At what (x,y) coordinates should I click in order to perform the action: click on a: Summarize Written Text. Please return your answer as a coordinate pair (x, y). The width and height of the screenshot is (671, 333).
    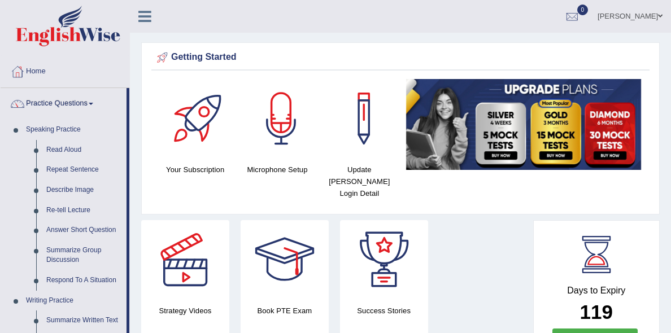
    Looking at the image, I should click on (84, 321).